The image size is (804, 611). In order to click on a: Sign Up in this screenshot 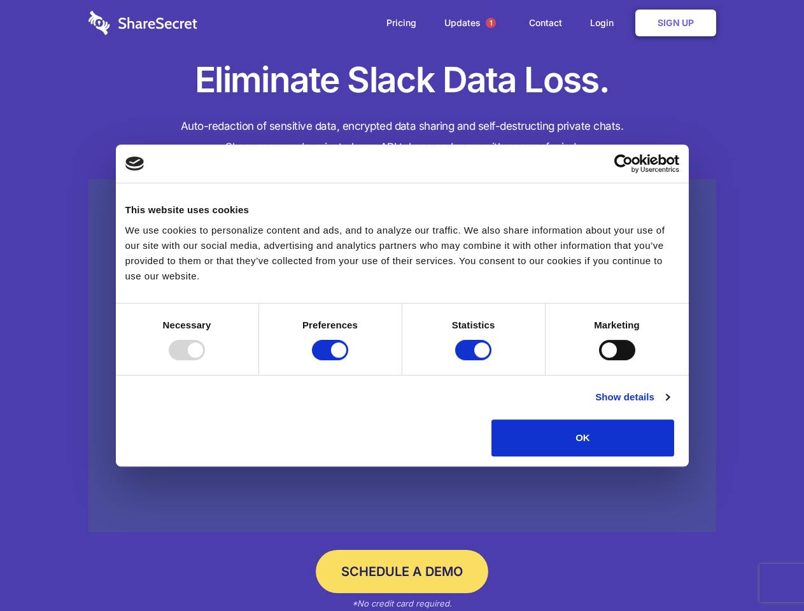, I will do `click(675, 23)`.